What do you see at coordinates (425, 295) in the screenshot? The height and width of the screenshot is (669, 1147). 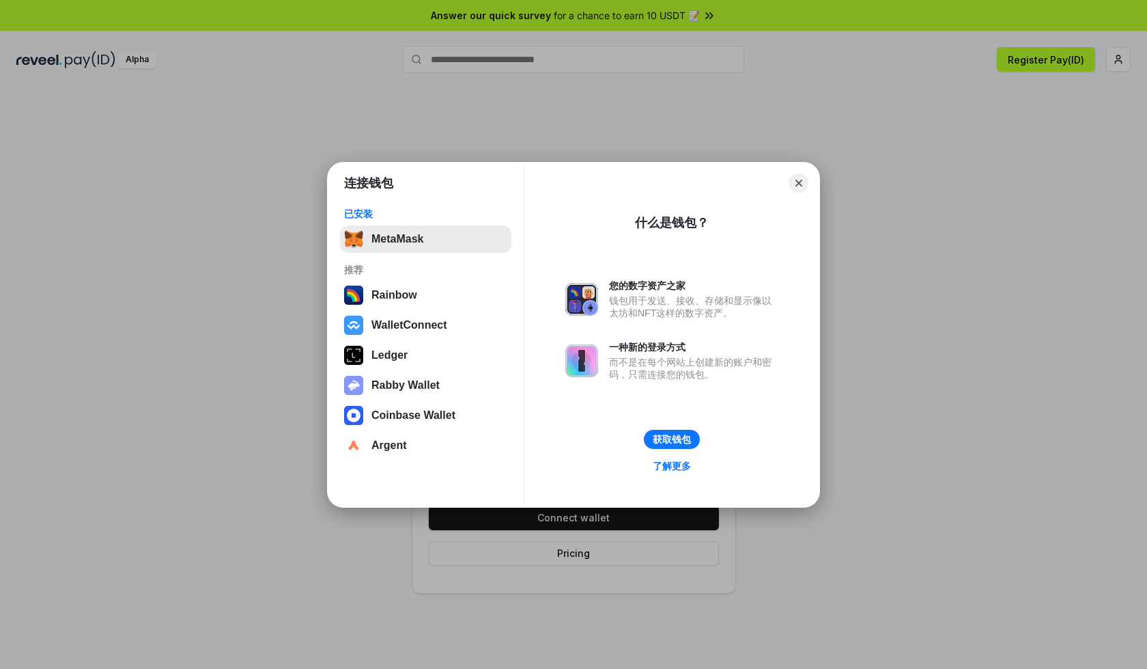 I see `button: Rainbow` at bounding box center [425, 295].